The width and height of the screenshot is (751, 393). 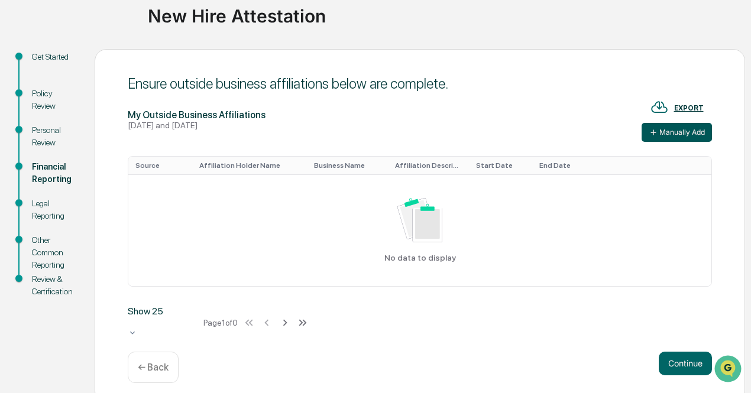 What do you see at coordinates (420, 258) in the screenshot?
I see `p: No data to display` at bounding box center [420, 258].